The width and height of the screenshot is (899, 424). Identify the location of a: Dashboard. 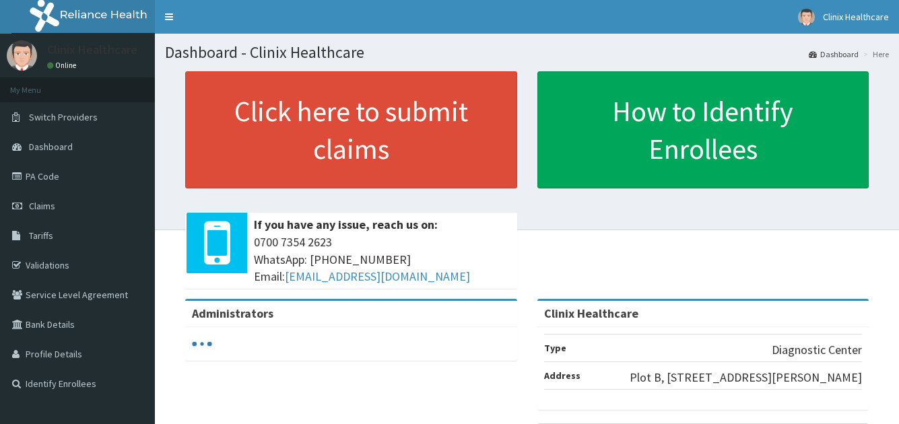
(833, 54).